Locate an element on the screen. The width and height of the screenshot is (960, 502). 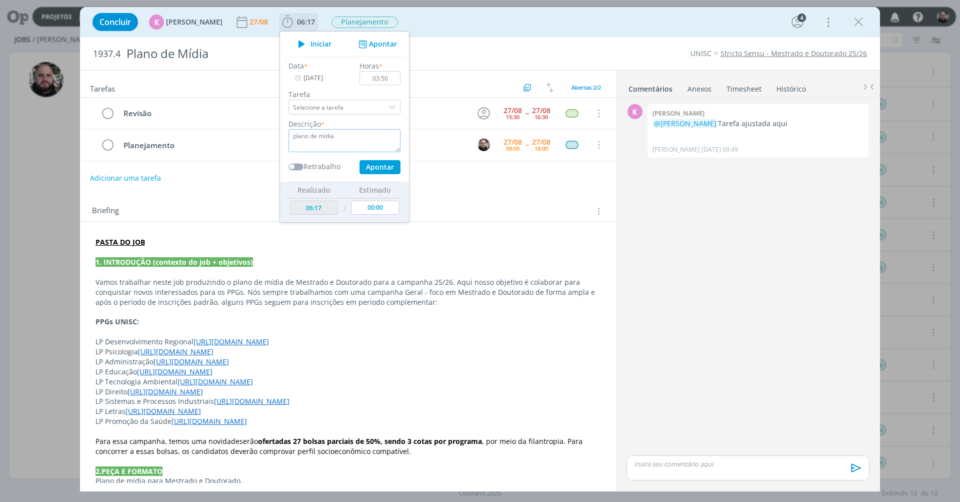
button: Adicionar uma tarefa is located at coordinates (126, 178).